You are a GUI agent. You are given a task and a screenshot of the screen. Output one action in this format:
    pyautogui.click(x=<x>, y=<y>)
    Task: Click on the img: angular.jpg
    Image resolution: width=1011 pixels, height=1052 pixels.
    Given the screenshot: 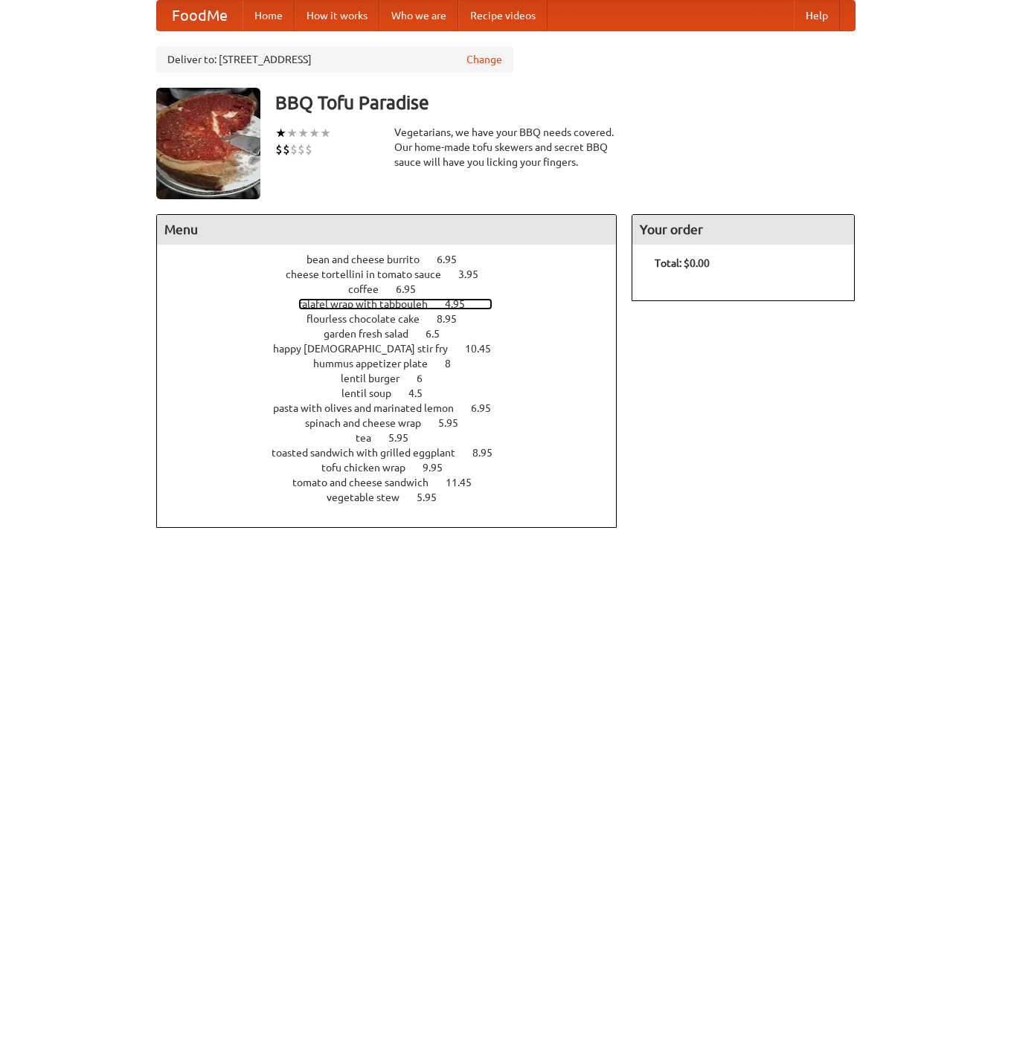 What is the action you would take?
    pyautogui.click(x=208, y=144)
    